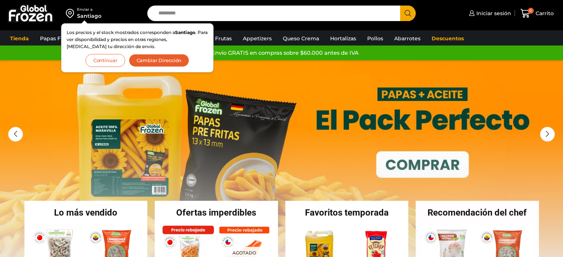 Image resolution: width=563 pixels, height=257 pixels. What do you see at coordinates (347, 213) in the screenshot?
I see `h2: Favoritos temporada` at bounding box center [347, 213].